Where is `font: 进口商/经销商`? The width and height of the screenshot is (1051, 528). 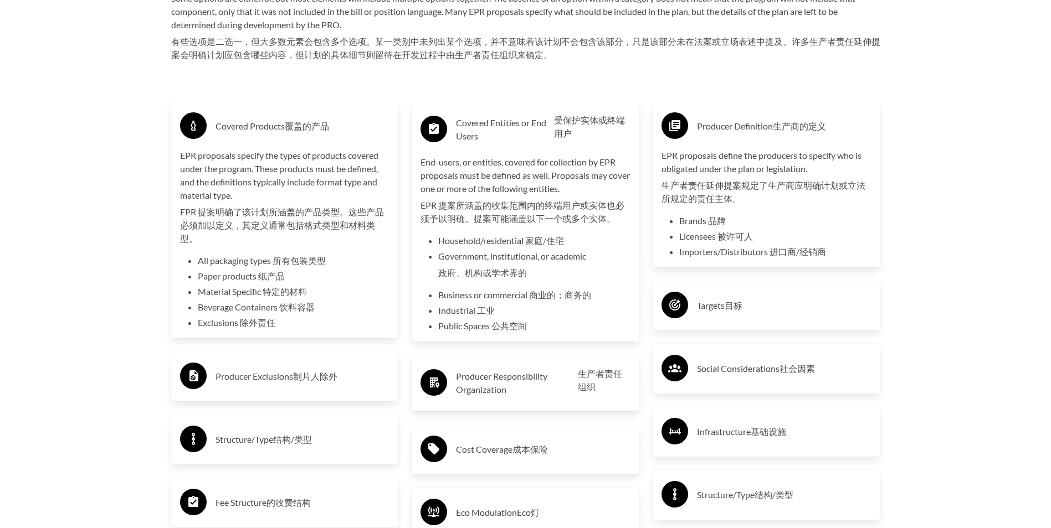
font: 进口商/经销商 is located at coordinates (798, 251).